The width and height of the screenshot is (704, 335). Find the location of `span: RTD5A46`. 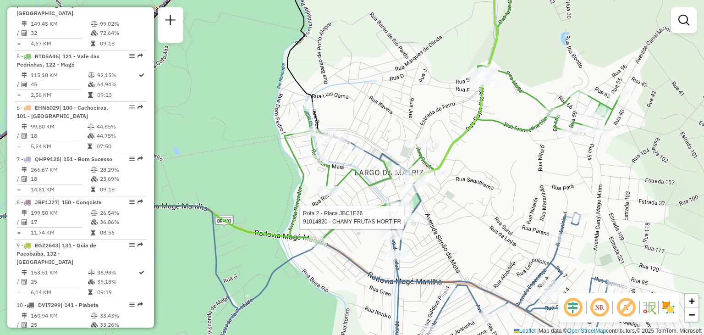

span: RTD5A46 is located at coordinates (47, 56).